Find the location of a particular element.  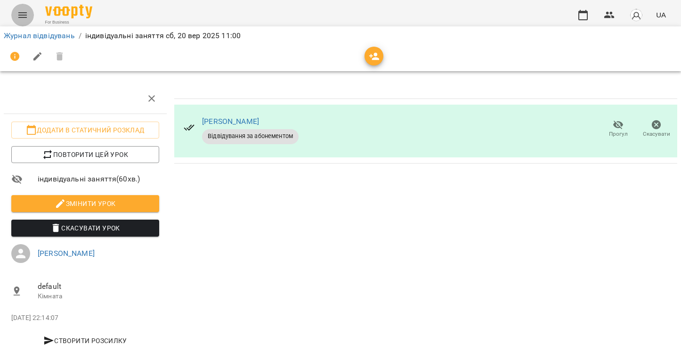

span: default is located at coordinates (98, 286).